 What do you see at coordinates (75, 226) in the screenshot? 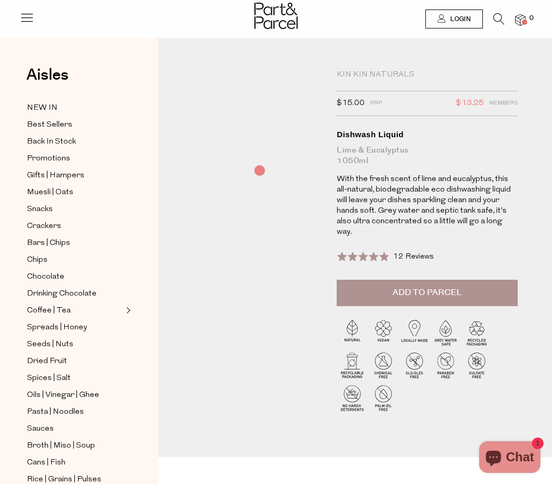
I see `a: Crackers` at bounding box center [75, 226].